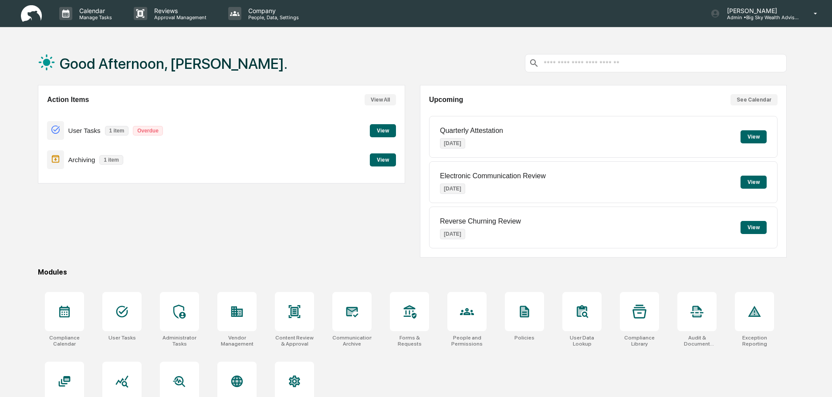  What do you see at coordinates (85, 130) in the screenshot?
I see `p: User Tasks` at bounding box center [85, 130].